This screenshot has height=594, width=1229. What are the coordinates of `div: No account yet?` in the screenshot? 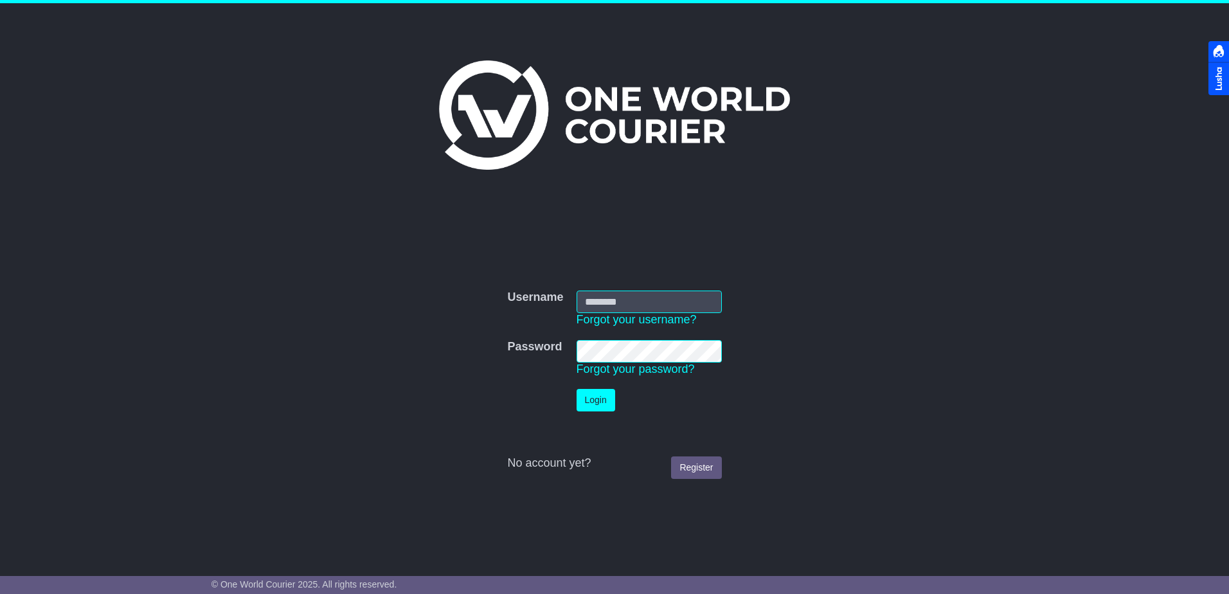 It's located at (614, 463).